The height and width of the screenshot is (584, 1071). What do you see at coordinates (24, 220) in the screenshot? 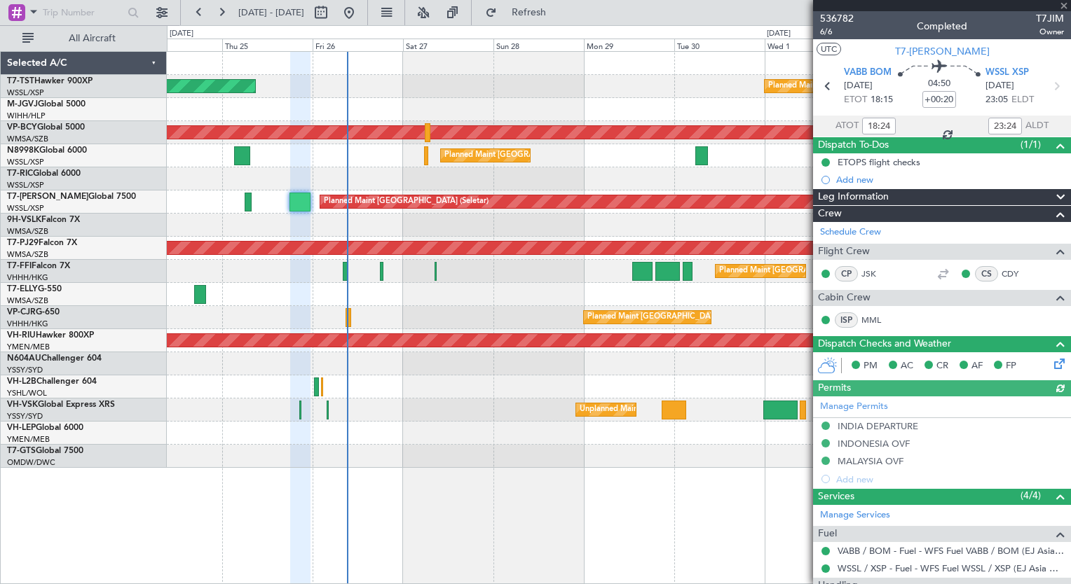
I see `span: 9H-VSLK` at bounding box center [24, 220].